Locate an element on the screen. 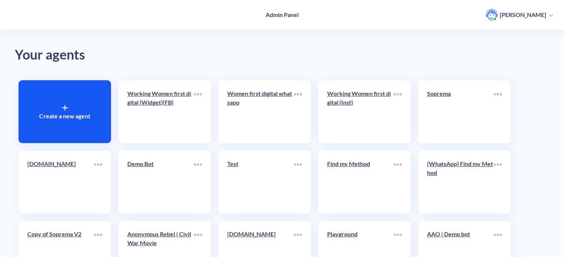 This screenshot has height=257, width=564. p: Find my Method is located at coordinates (361, 164).